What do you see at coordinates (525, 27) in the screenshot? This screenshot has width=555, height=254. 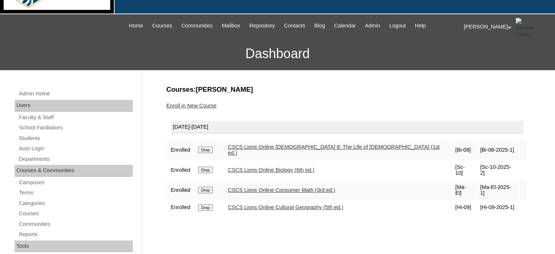 I see `img: Stephanie Phillips` at bounding box center [525, 27].